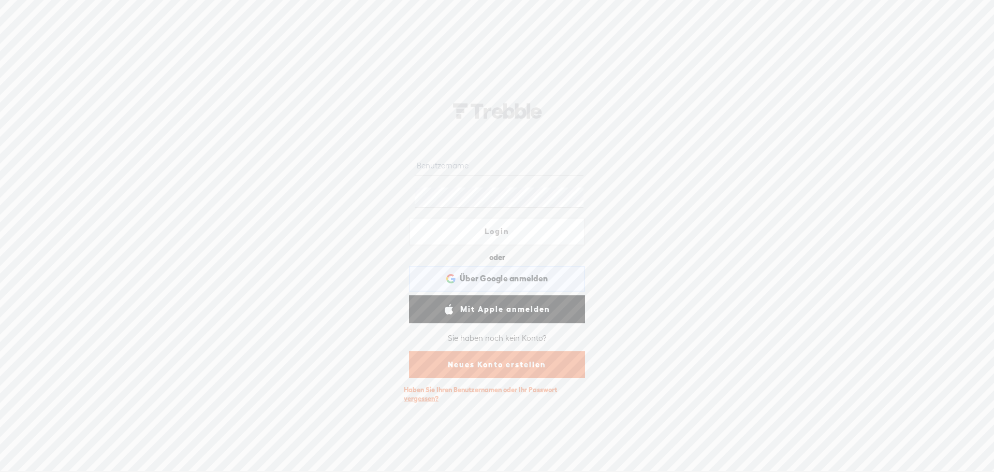 This screenshot has height=472, width=994. I want to click on div: Über Google anmelden, so click(497, 278).